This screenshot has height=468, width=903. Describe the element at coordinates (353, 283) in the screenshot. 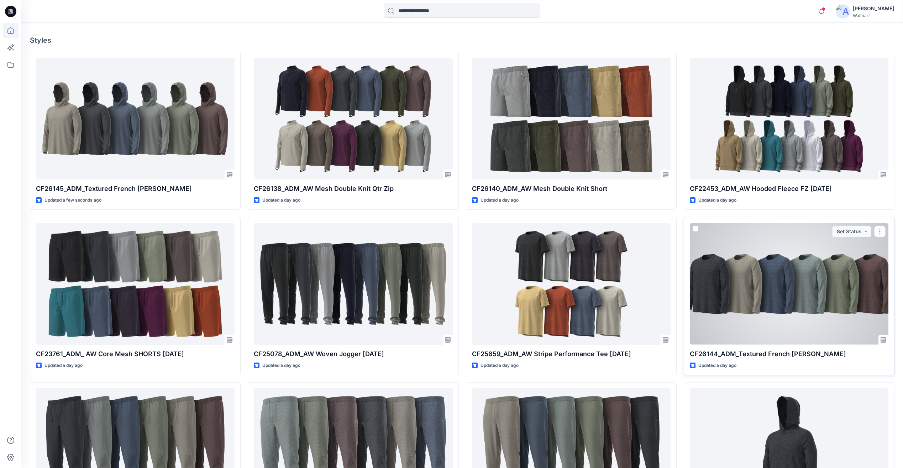

I see `a: CF25078_ADM_AW Woven Jogger 23SEP25` at that location.